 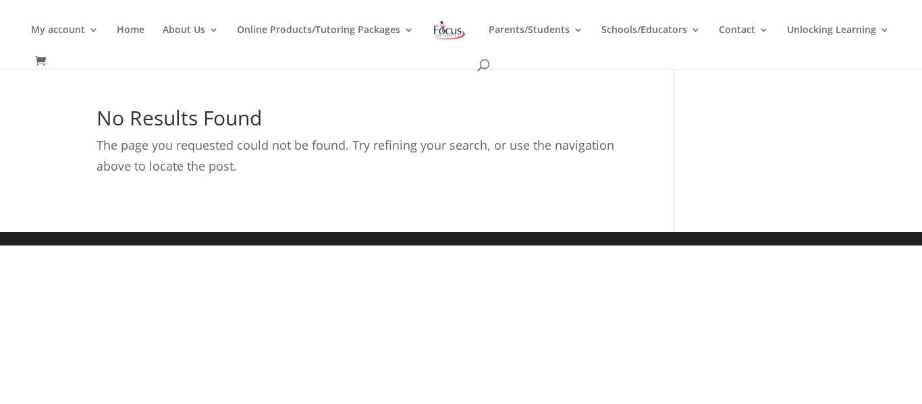 I want to click on a: About Us, so click(x=190, y=40).